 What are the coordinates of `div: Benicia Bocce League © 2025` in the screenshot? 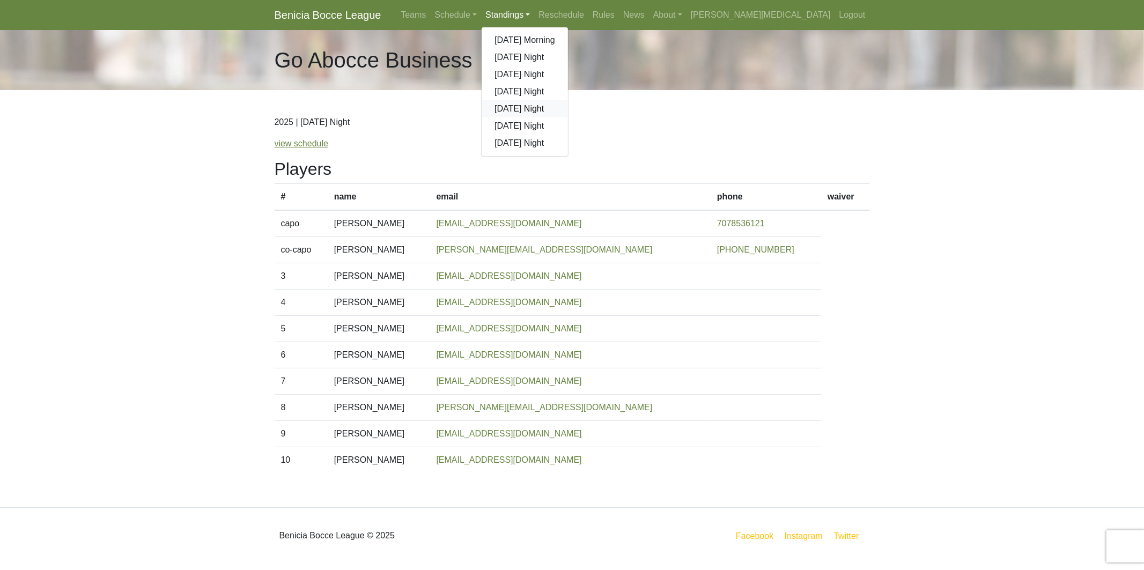 It's located at (419, 536).